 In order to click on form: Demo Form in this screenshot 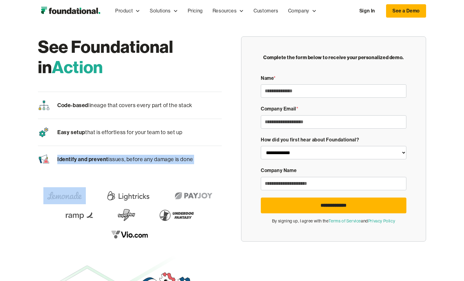, I will do `click(334, 149)`.